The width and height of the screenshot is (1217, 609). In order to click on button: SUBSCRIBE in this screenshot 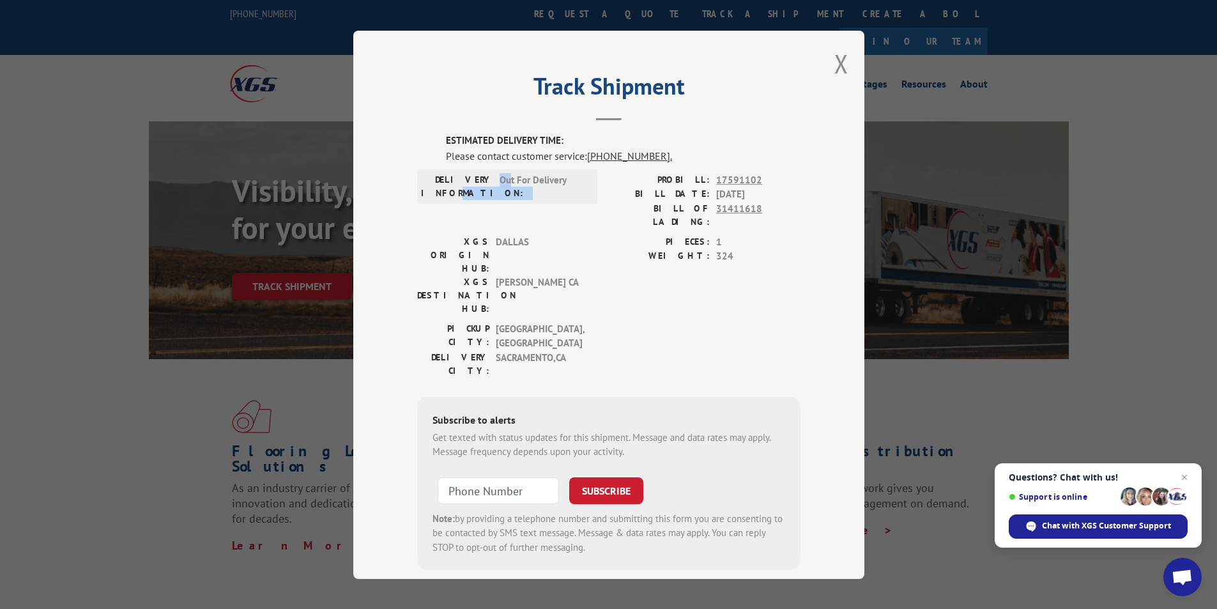, I will do `click(606, 490)`.